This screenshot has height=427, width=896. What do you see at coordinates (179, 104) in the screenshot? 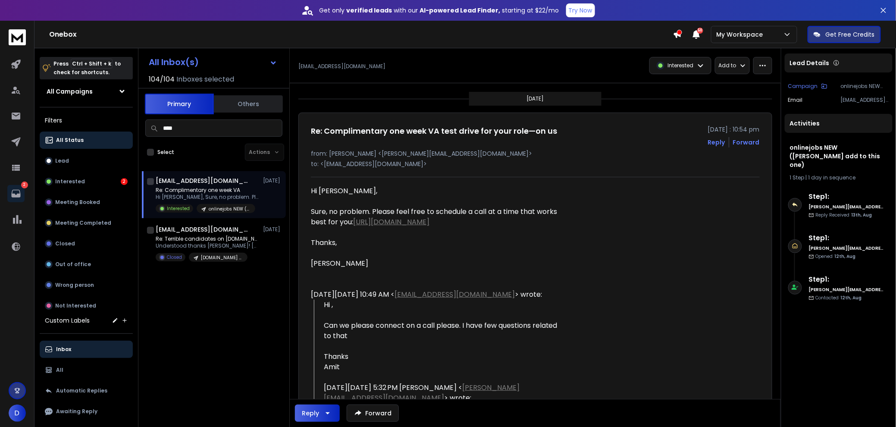
I see `button: Primary` at bounding box center [179, 104].